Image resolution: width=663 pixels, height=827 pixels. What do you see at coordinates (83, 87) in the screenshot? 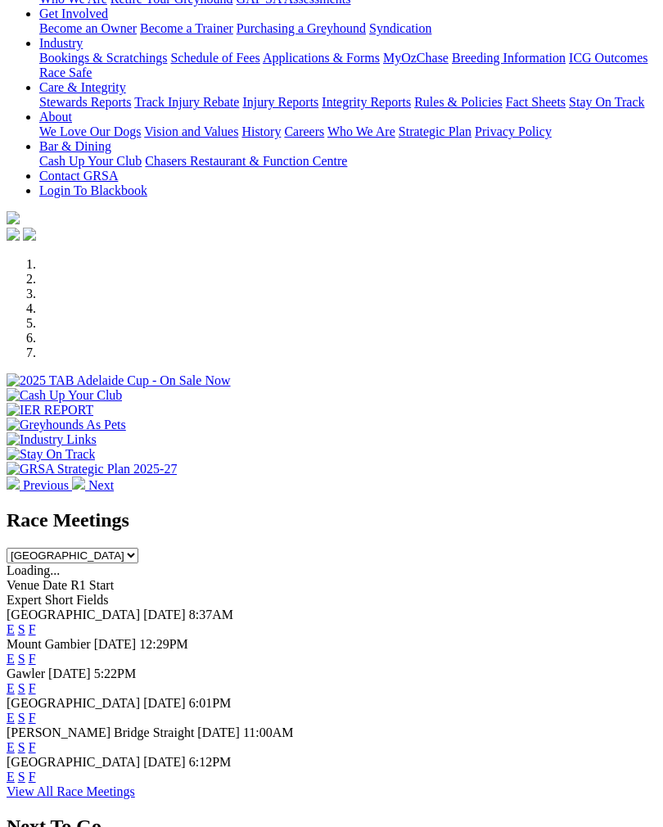
I see `a: Care & Integrity` at bounding box center [83, 87].